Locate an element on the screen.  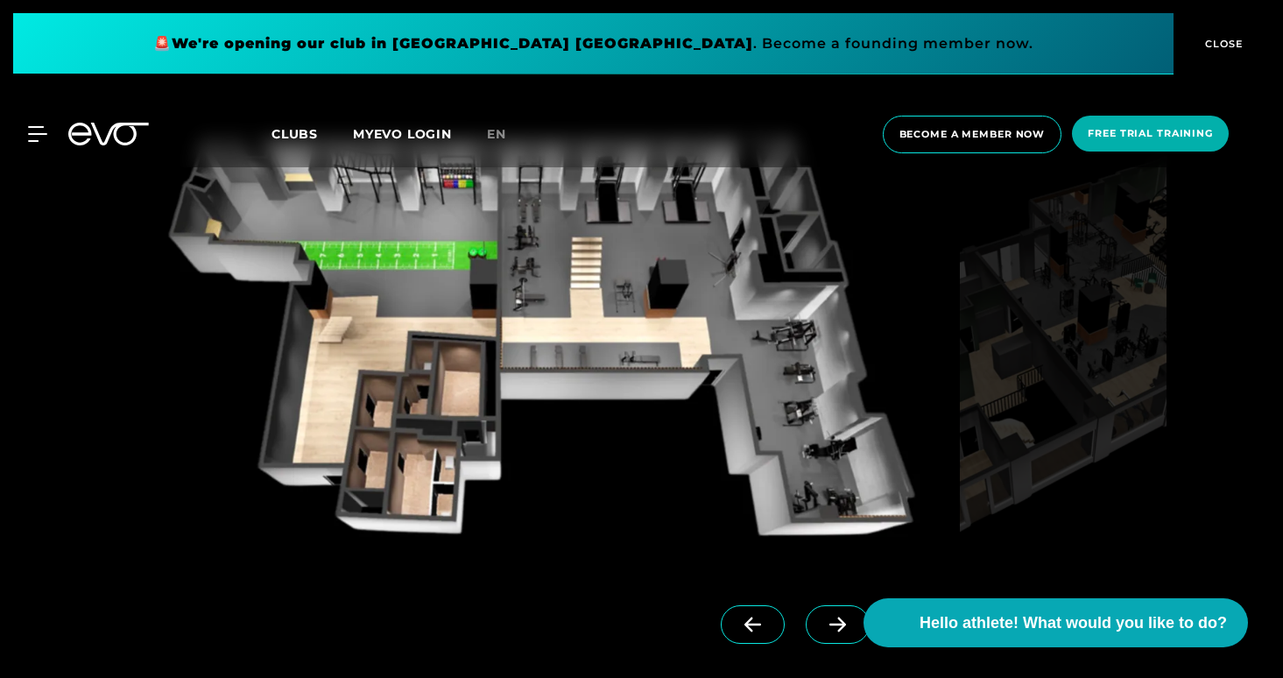
font: Free trial training is located at coordinates (1150, 133).